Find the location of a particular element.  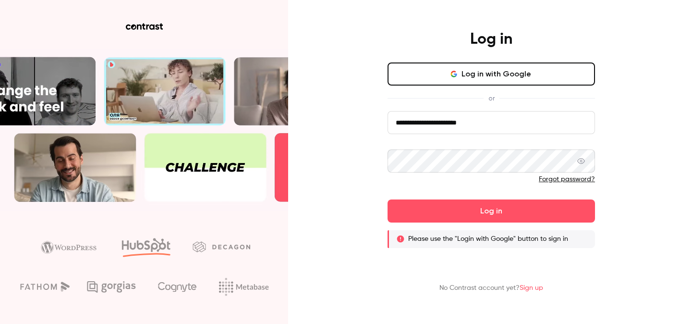

p: Please use the "Login with Google" button to sign in is located at coordinates (488, 239).